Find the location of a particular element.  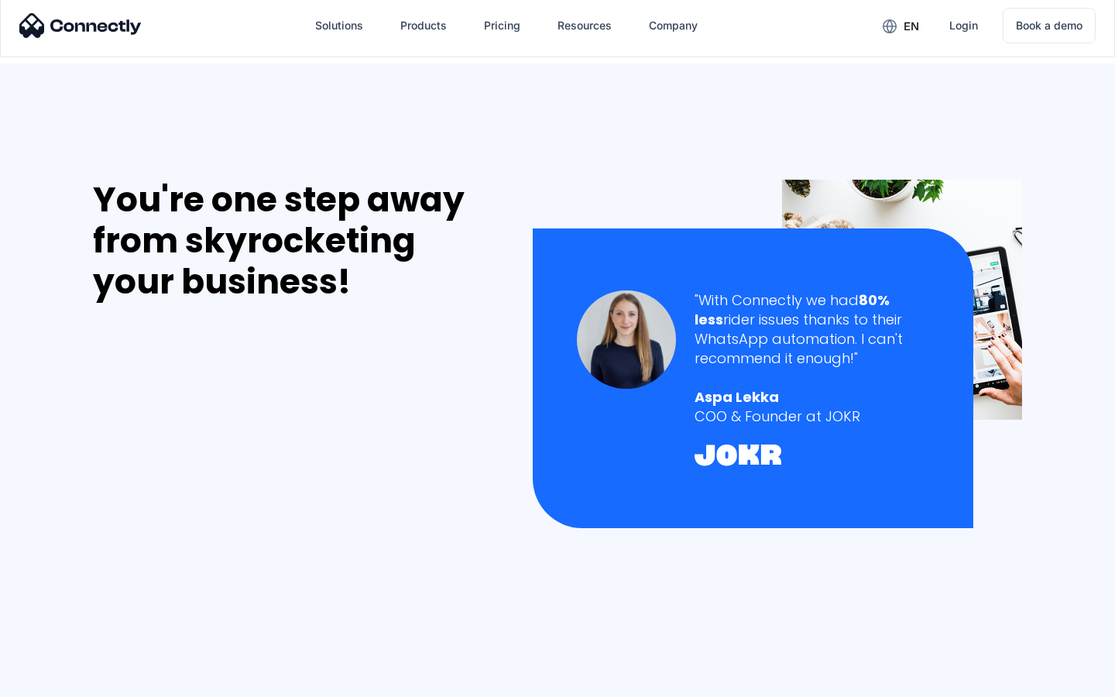

aside: Language selected: English is located at coordinates (54, 681).